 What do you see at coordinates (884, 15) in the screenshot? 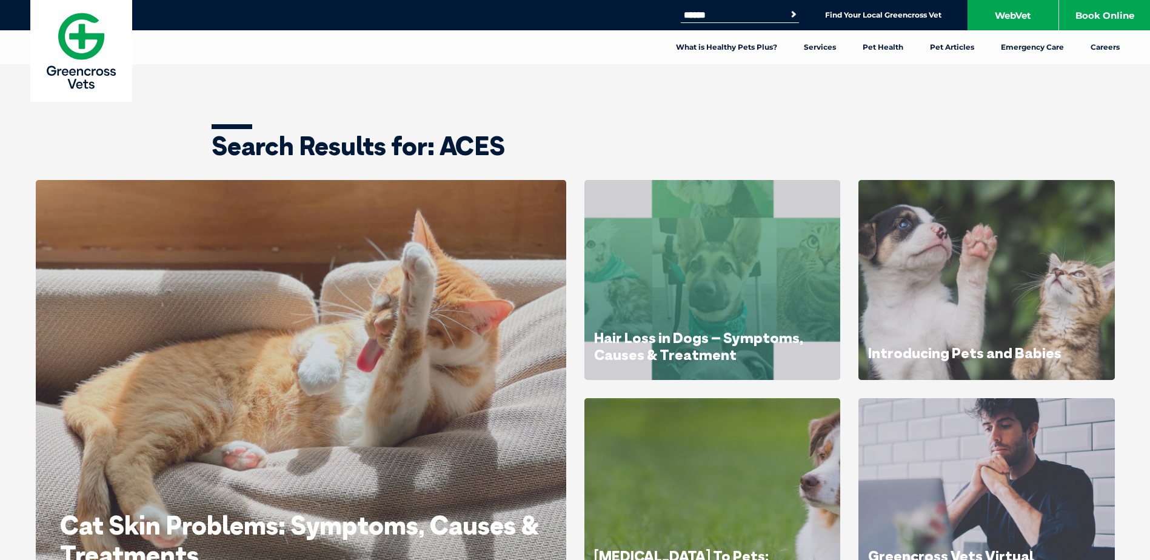
I see `a: Find Your Local Greencross Vet` at bounding box center [884, 15].